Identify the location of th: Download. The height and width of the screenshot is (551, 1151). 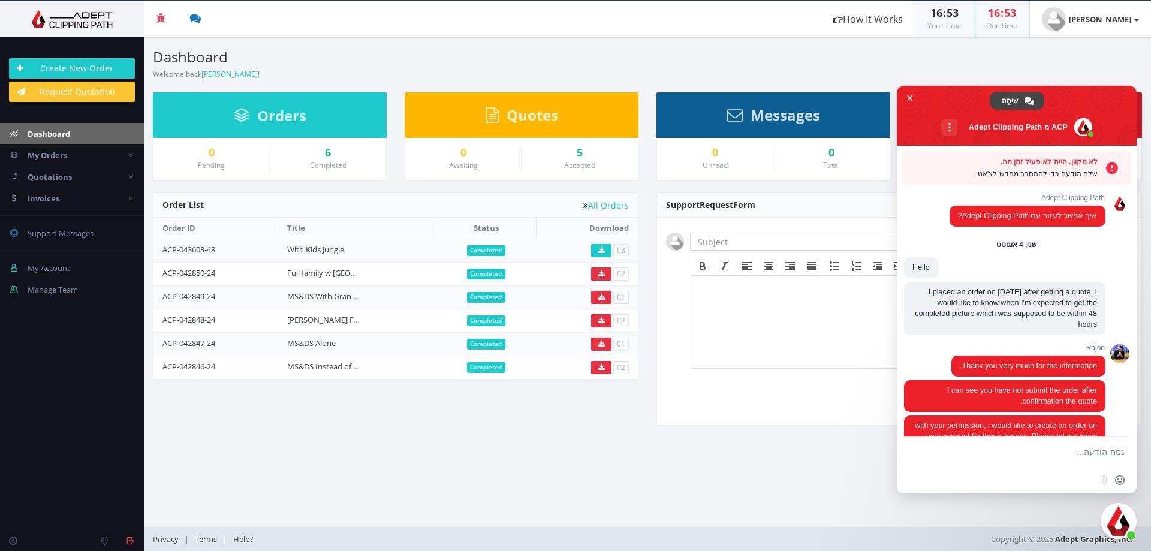
(587, 228).